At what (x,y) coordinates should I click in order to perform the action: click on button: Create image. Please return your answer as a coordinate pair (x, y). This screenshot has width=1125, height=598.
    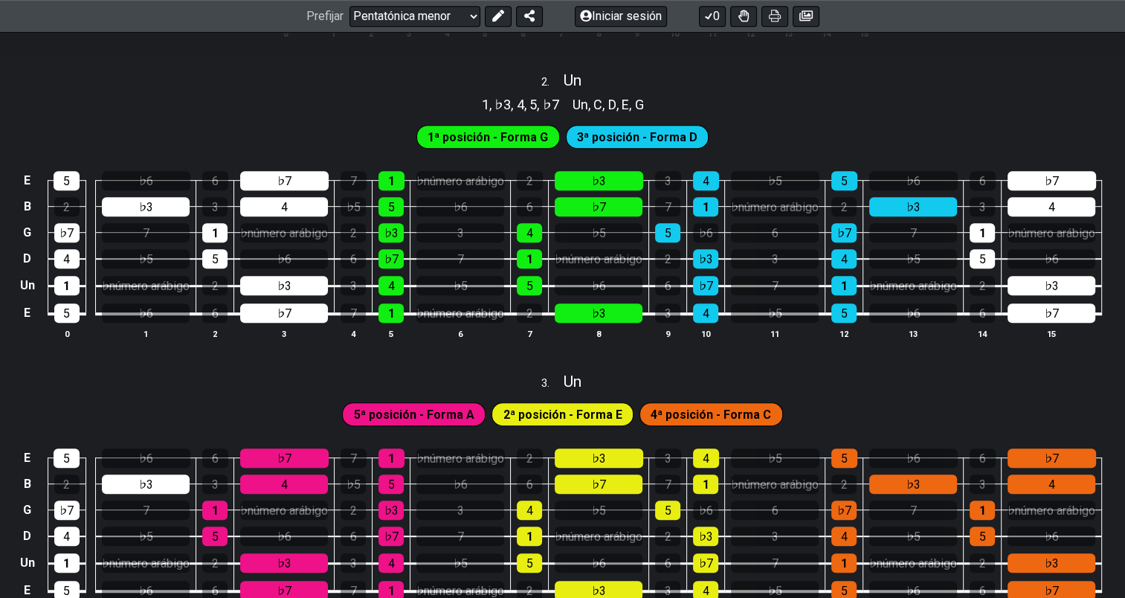
    Looking at the image, I should click on (806, 16).